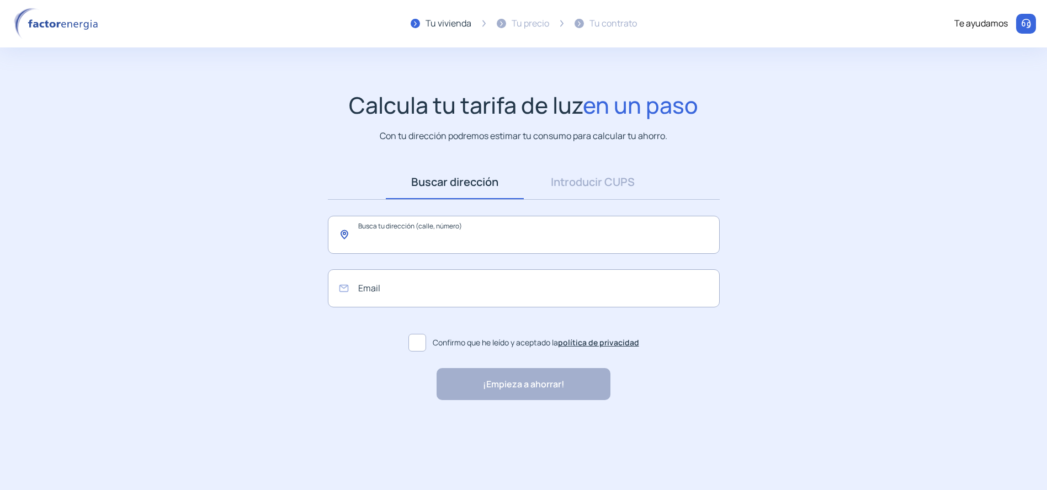 The width and height of the screenshot is (1047, 490). Describe the element at coordinates (598, 342) in the screenshot. I see `a: política de privacidad` at that location.